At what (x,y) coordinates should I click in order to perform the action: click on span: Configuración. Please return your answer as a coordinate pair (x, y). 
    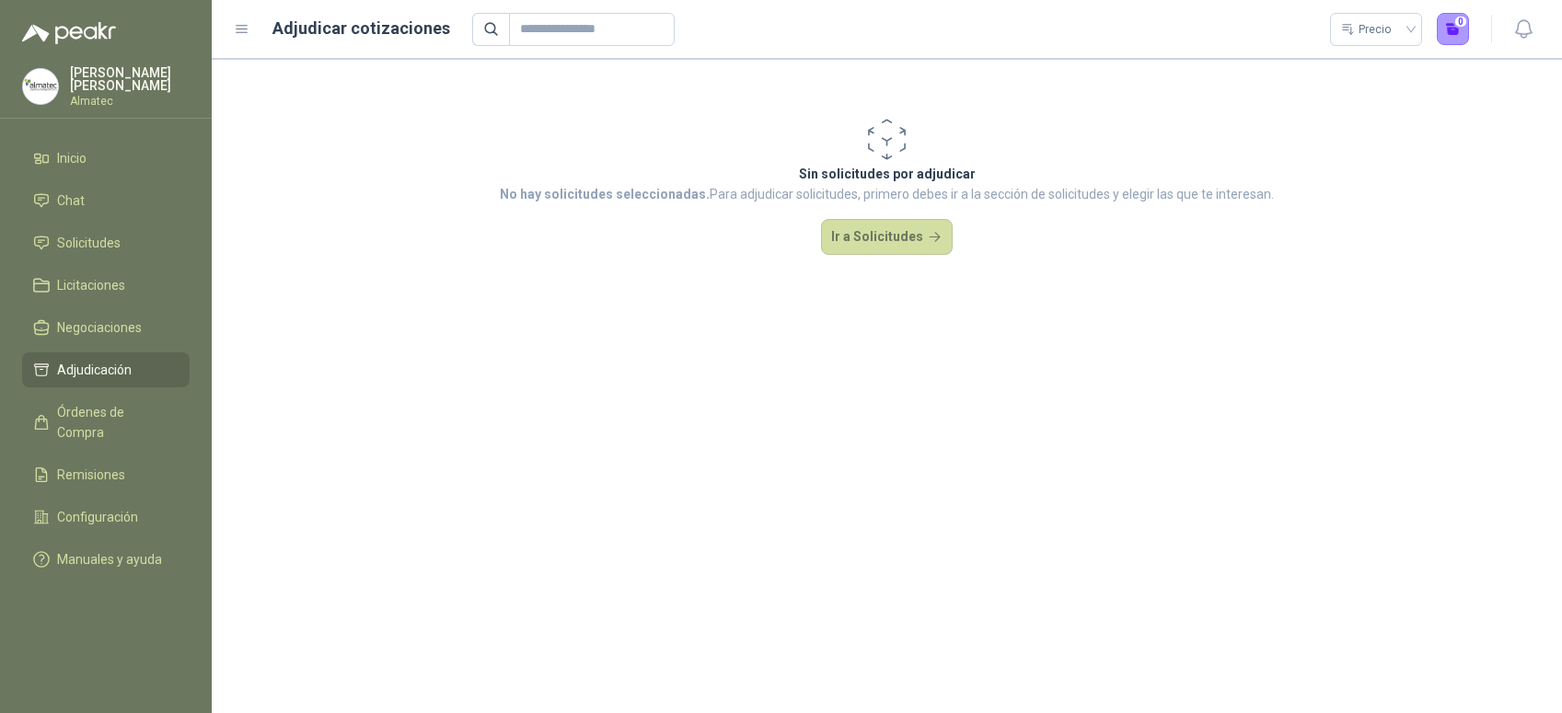
    Looking at the image, I should click on (98, 517).